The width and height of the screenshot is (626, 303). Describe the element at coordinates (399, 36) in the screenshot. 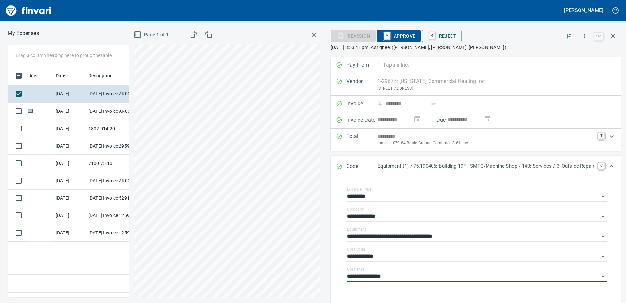

I see `span: Approve` at that location.